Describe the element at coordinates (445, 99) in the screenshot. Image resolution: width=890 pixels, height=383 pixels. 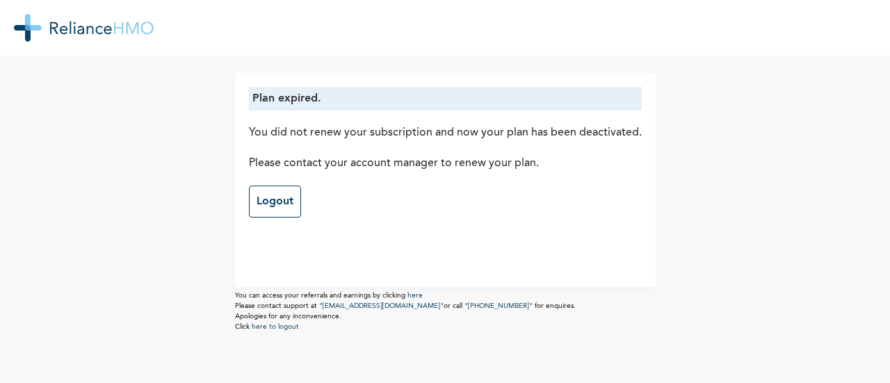
I see `p: Plan expired.` at that location.